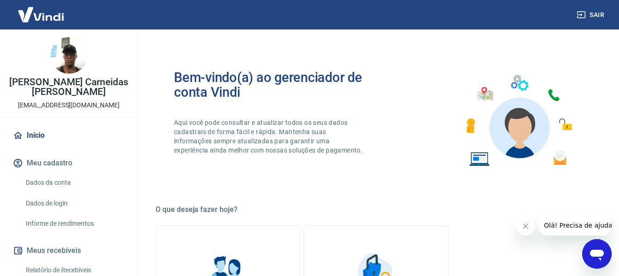 This screenshot has width=619, height=276. Describe the element at coordinates (69, 163) in the screenshot. I see `button: Meu cadastro` at that location.